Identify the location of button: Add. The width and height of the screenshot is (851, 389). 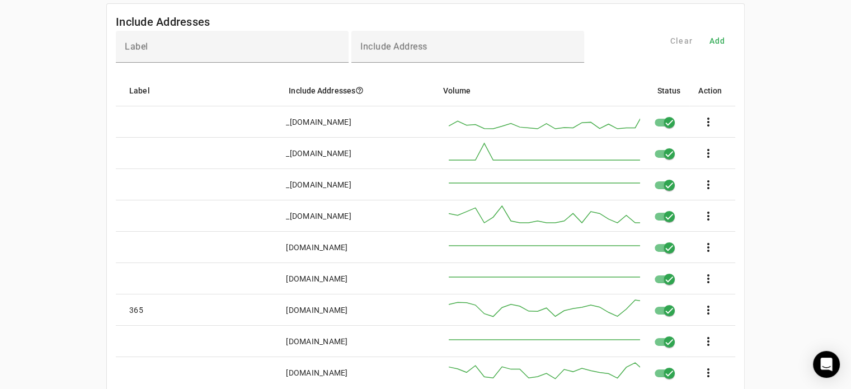
(717, 41).